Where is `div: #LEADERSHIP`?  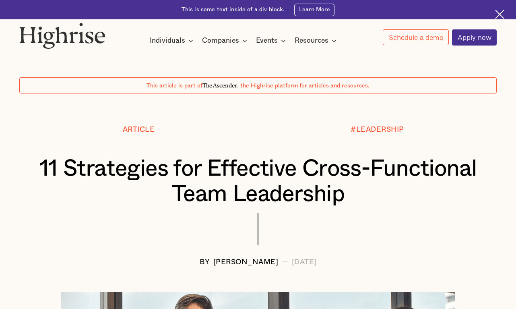
div: #LEADERSHIP is located at coordinates (377, 130).